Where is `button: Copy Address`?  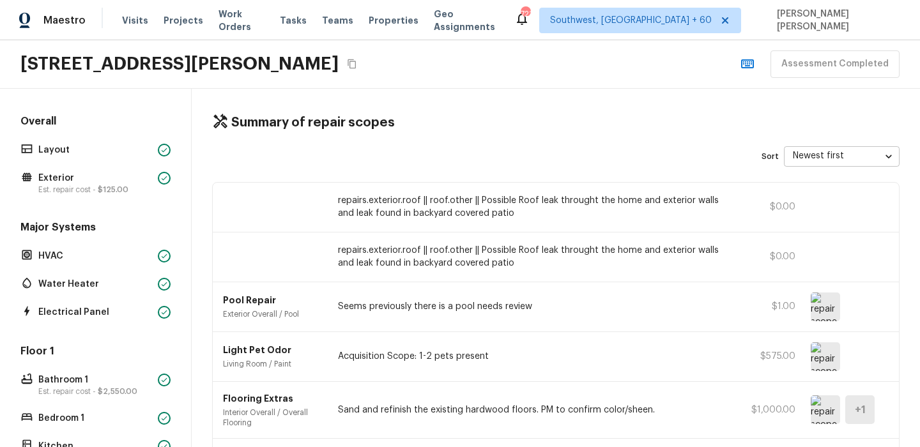
button: Copy Address is located at coordinates (352, 64).